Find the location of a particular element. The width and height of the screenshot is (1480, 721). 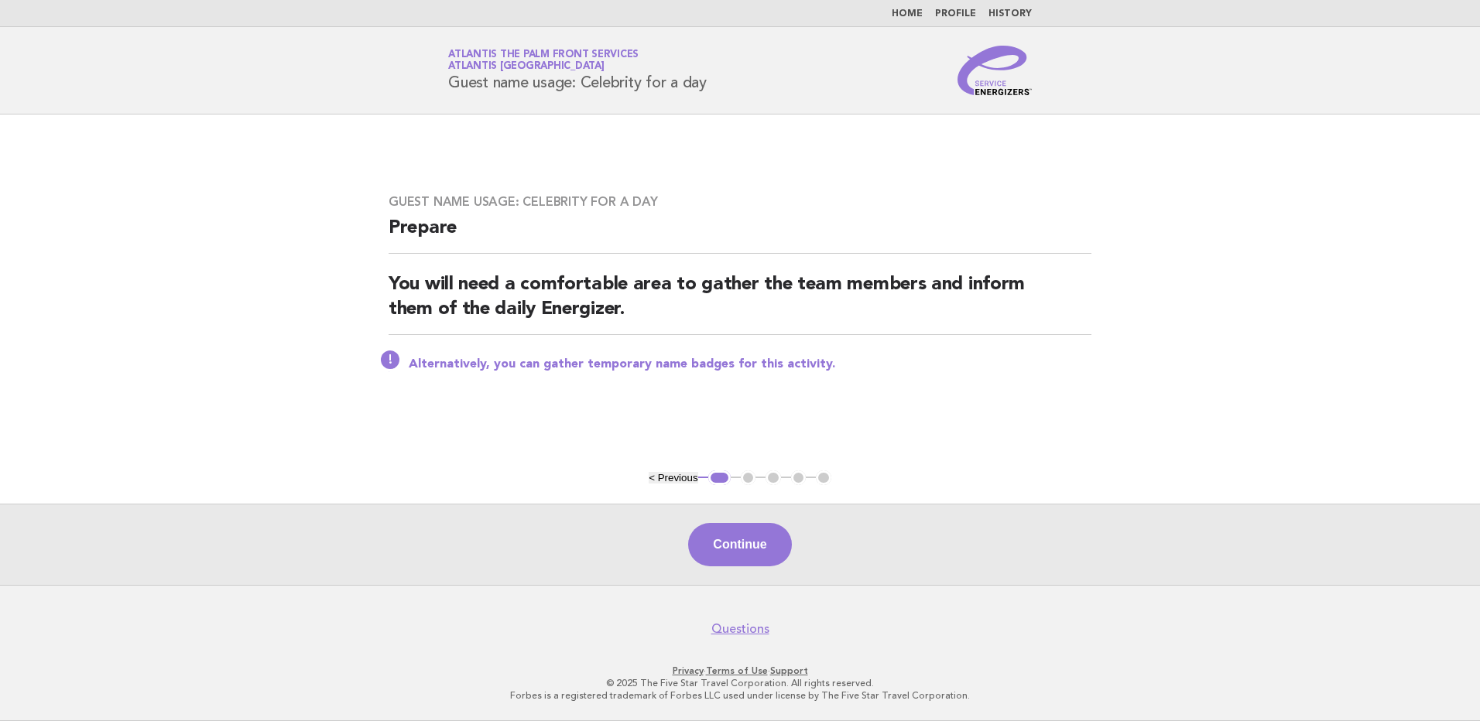

h1: Guest name usage: Celebrity for a day is located at coordinates (577, 70).